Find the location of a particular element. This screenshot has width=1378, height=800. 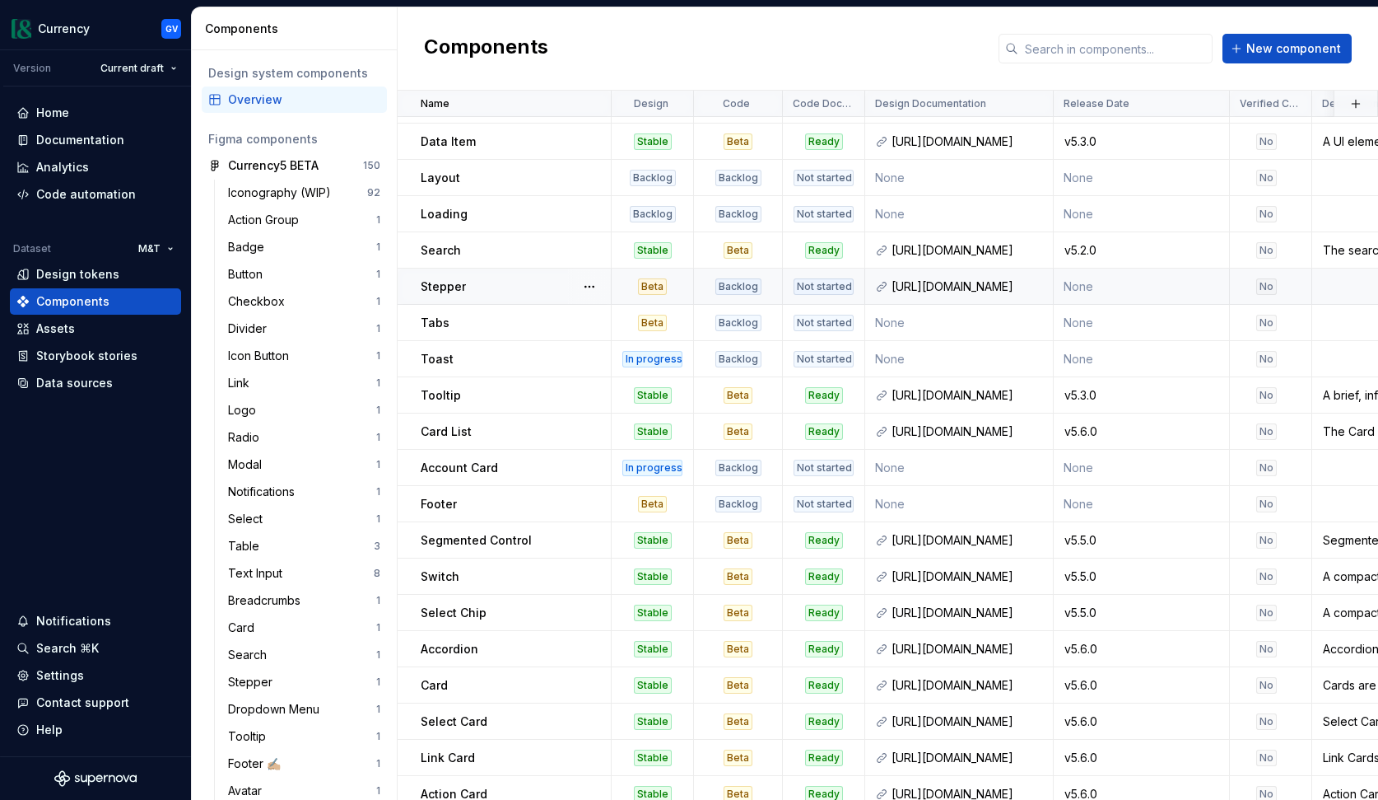

div: Contact support is located at coordinates (82, 702).